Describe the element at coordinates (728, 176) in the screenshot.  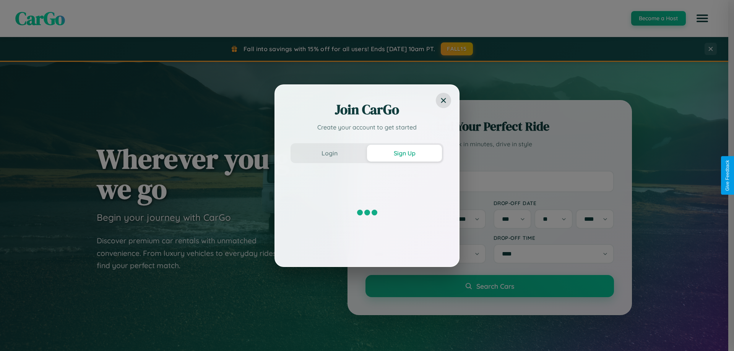
I see `div: Give Feedback` at that location.